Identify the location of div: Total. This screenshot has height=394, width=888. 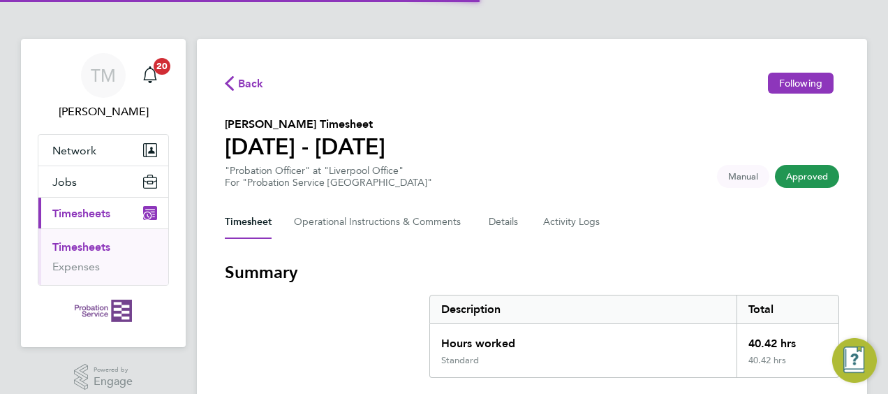
(788, 309).